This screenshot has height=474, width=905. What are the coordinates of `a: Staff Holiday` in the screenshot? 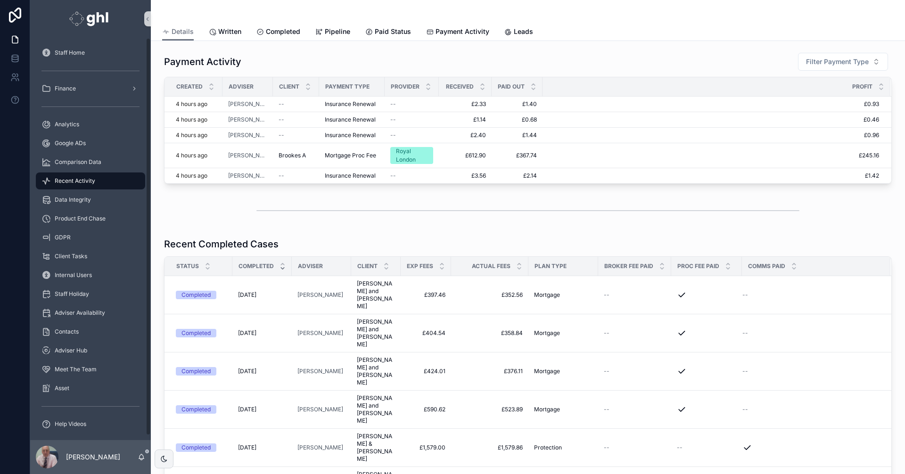 It's located at (90, 294).